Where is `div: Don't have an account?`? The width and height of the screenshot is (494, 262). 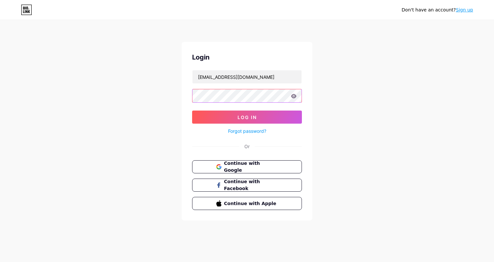
div: Don't have an account? is located at coordinates (437, 10).